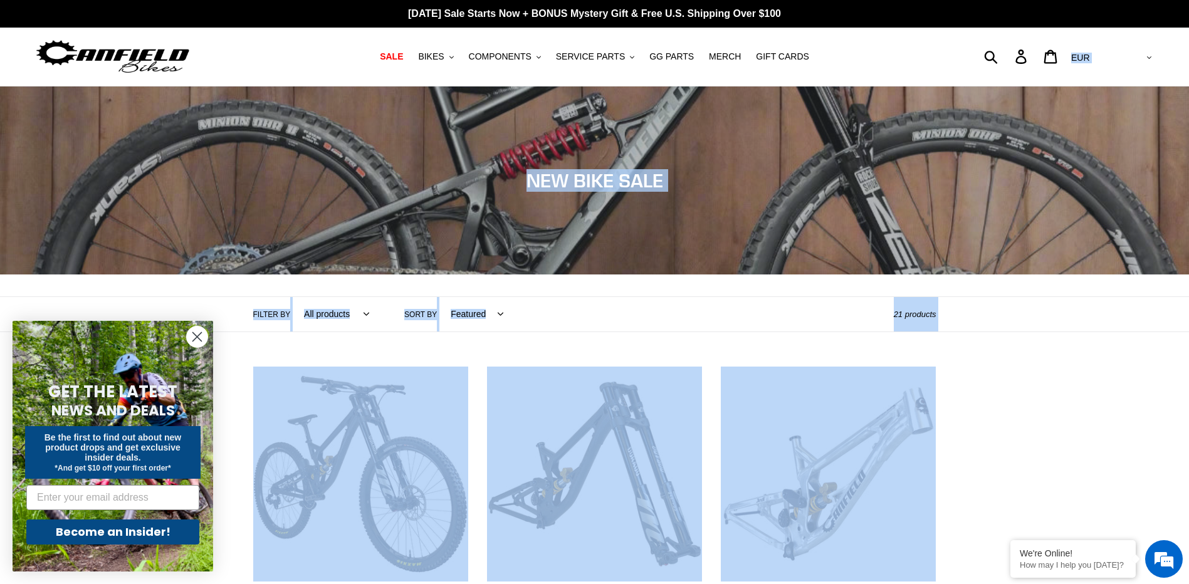 Image resolution: width=1189 pixels, height=584 pixels. Describe the element at coordinates (391, 56) in the screenshot. I see `a: SALE` at that location.